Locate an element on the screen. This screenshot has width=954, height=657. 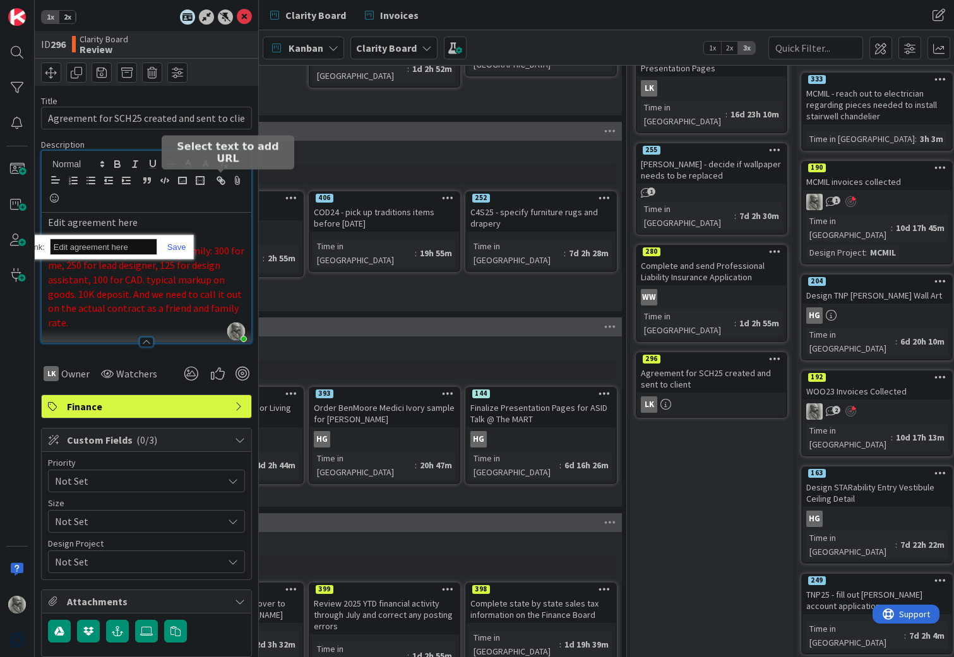
span: Custom Fields is located at coordinates (148, 440).